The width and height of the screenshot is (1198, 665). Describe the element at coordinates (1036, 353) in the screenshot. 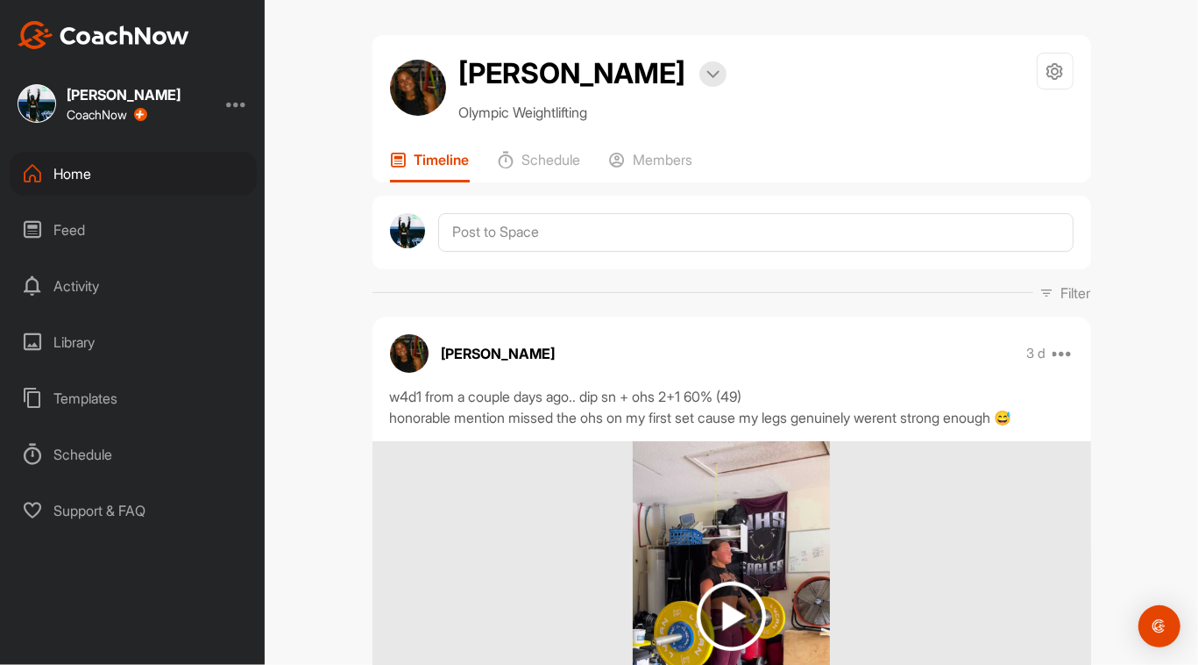

I see `p: 3 d` at that location.